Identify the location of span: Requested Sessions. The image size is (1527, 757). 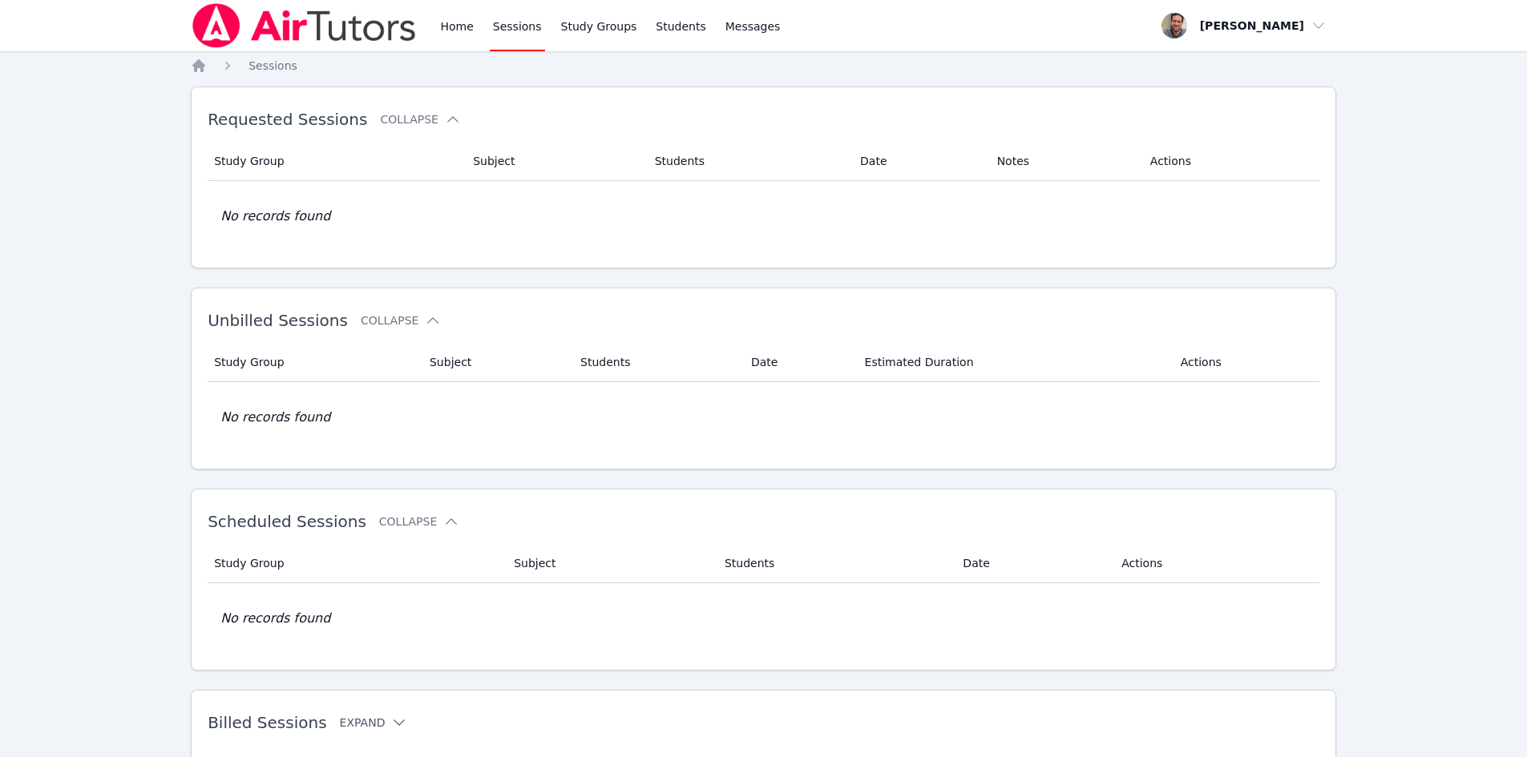
(287, 119).